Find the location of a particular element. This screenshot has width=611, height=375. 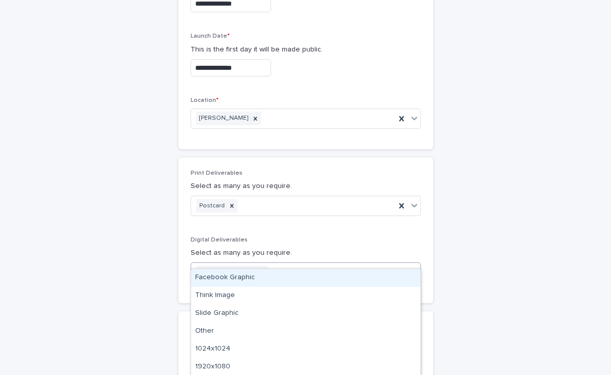

div: Facebook Graphic is located at coordinates (306, 278).